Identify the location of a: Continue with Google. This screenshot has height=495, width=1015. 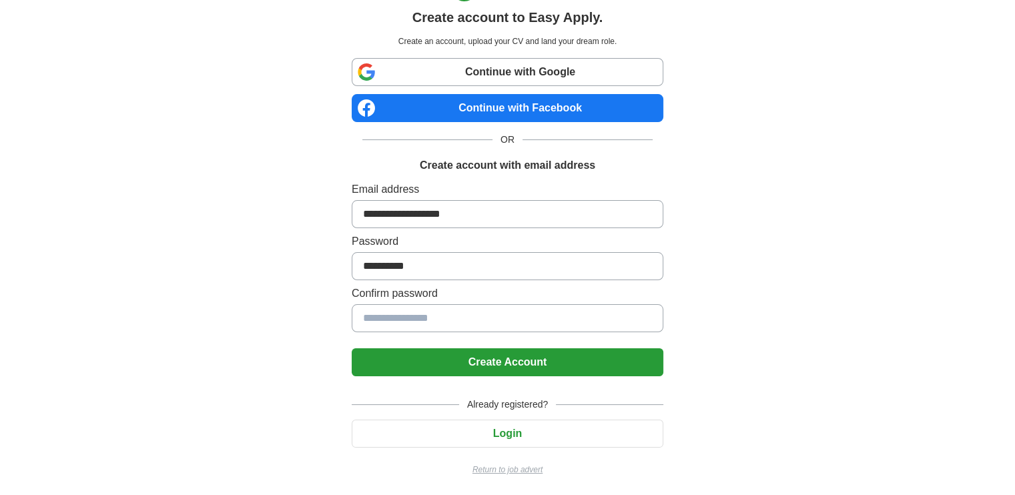
(507, 72).